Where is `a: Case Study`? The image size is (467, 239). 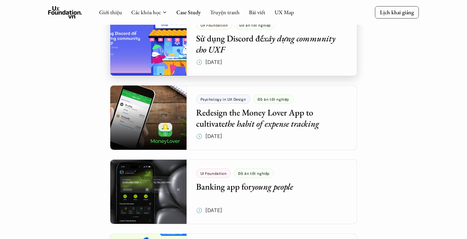
a: Case Study is located at coordinates (188, 12).